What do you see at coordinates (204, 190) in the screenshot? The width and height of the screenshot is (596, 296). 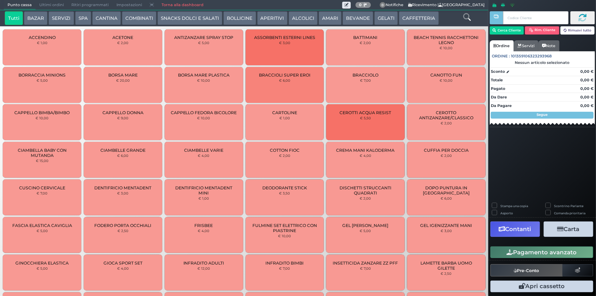 I see `span: DENTIFRICIO MENTADENT MINI` at bounding box center [204, 190].